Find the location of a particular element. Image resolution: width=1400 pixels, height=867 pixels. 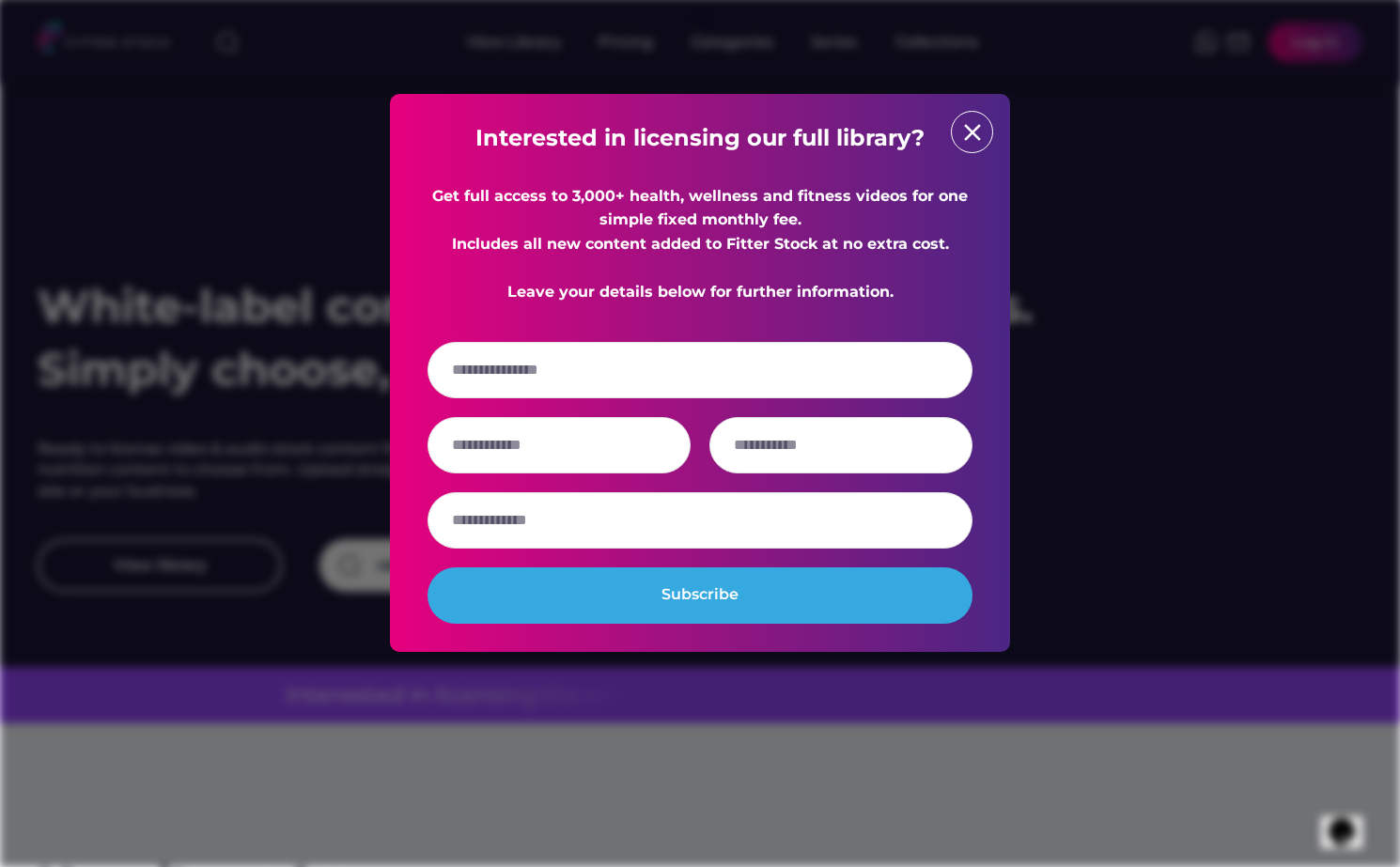

button: close is located at coordinates (972, 132).